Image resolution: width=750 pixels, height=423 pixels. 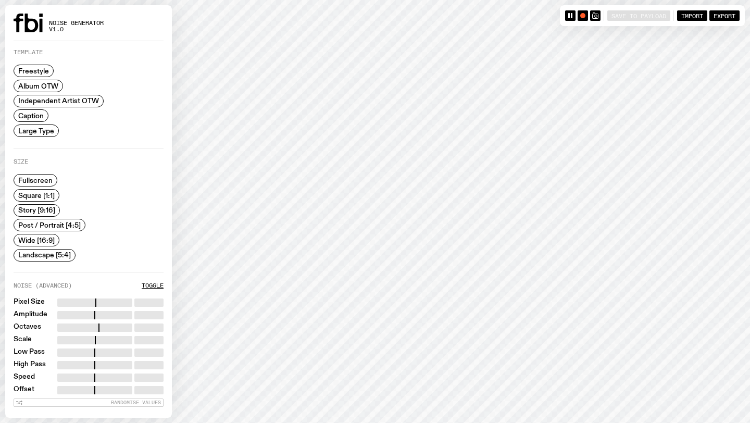 What do you see at coordinates (29, 353) in the screenshot?
I see `label: Low Pass` at bounding box center [29, 353].